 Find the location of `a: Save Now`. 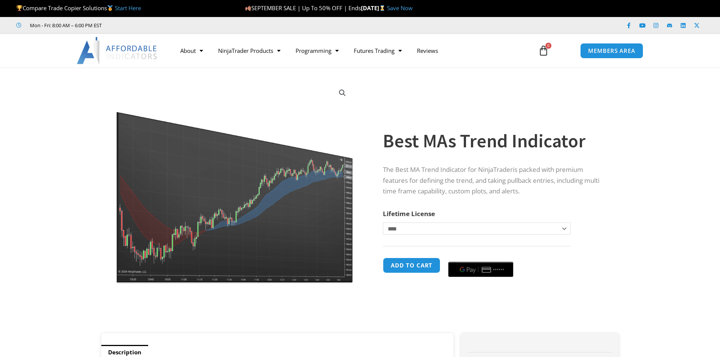

a: Save Now is located at coordinates (400, 8).